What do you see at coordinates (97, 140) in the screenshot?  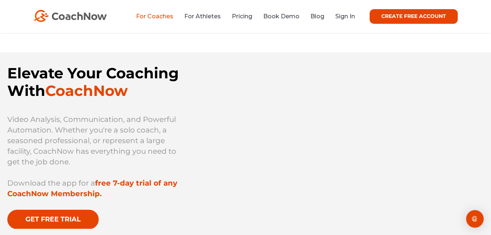 I see `p: Video Analysis, Communication, and Powerful Automation. Whether you're a solo coach, a seasoned p...` at bounding box center [97, 140].